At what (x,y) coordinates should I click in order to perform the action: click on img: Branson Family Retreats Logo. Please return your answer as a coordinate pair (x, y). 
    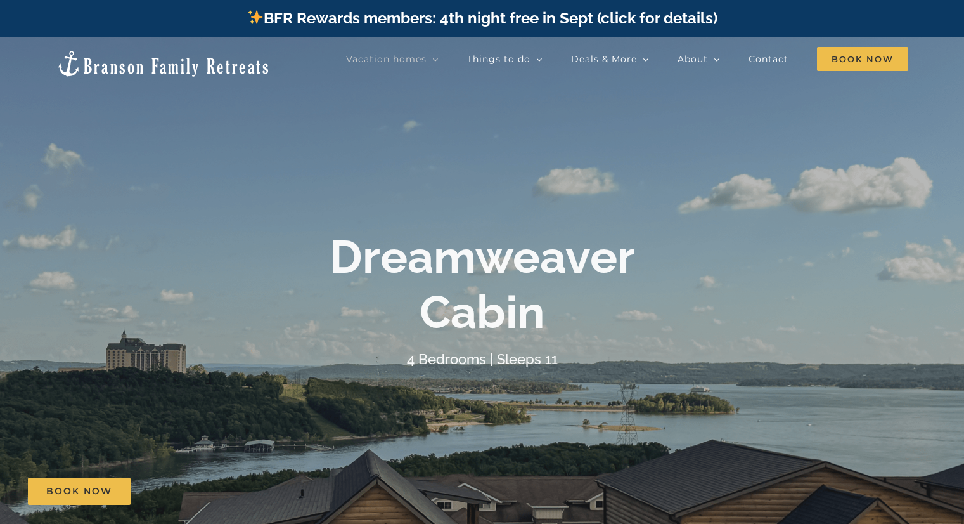
    Looking at the image, I should click on (163, 63).